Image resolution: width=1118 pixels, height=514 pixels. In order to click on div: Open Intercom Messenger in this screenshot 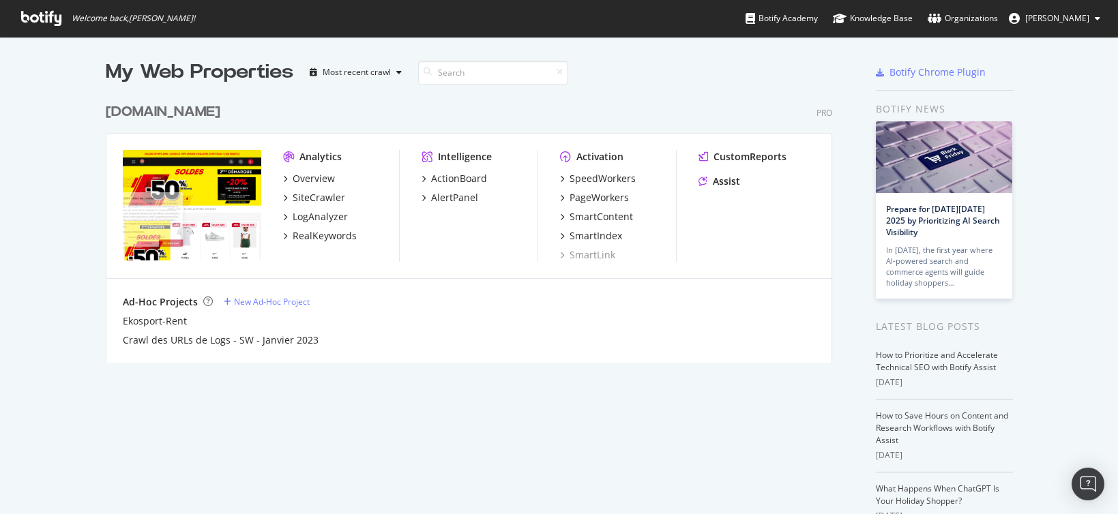, I will do `click(1088, 484)`.